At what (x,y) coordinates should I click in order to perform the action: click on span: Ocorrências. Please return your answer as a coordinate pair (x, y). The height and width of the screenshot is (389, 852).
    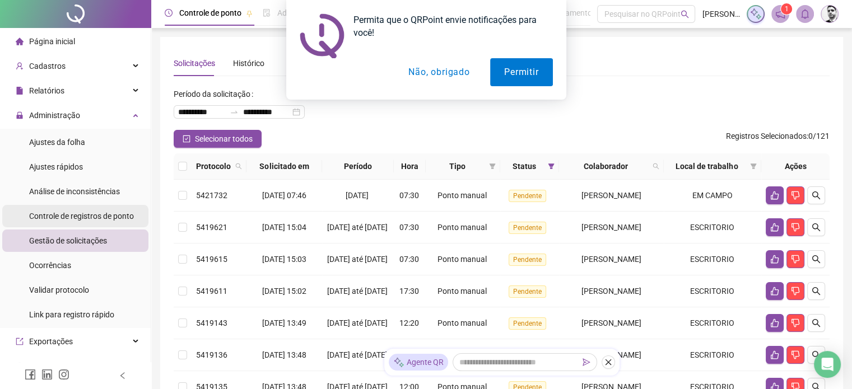
    Looking at the image, I should click on (50, 265).